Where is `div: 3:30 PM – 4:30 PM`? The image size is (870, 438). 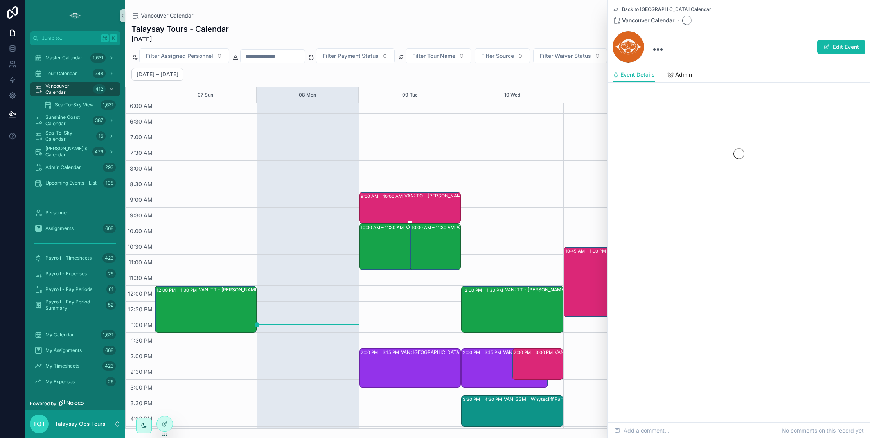
div: 3:30 PM – 4:30 PM is located at coordinates (483, 400).